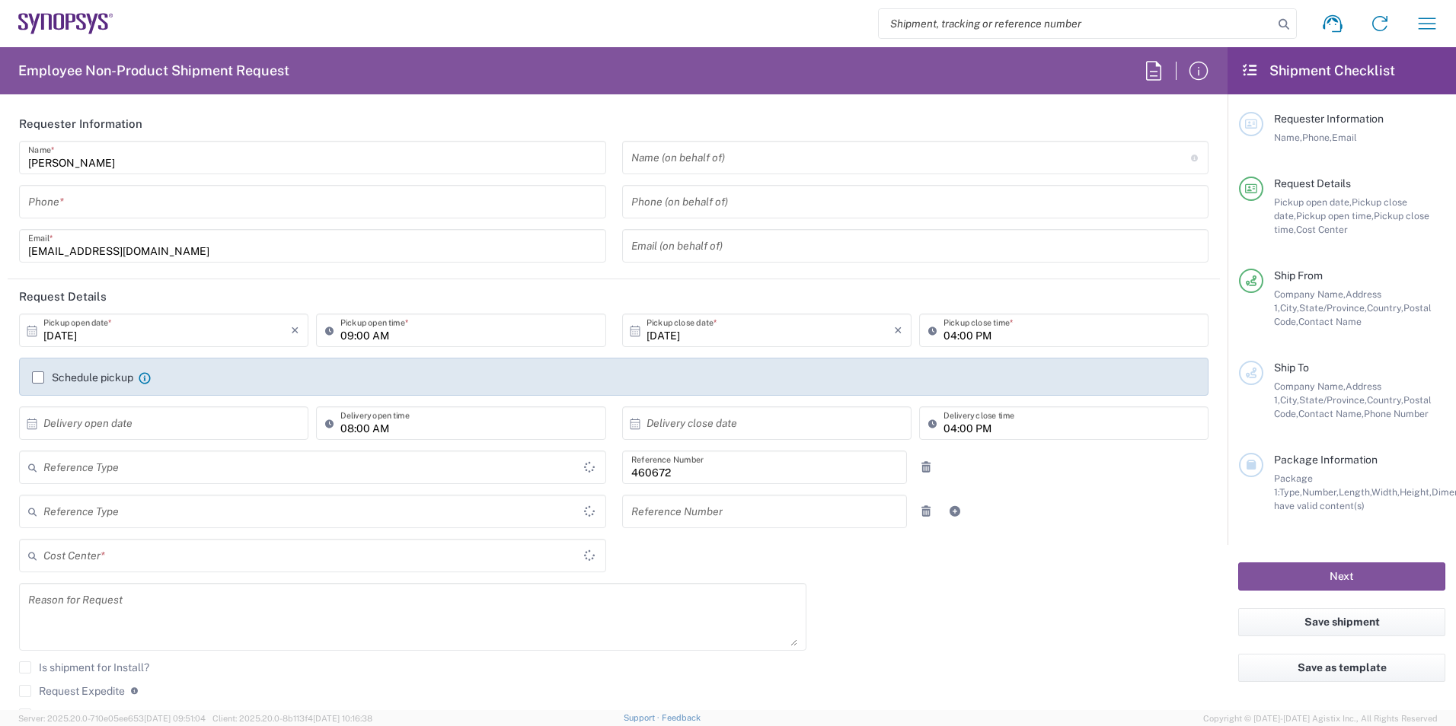 The height and width of the screenshot is (726, 1456). I want to click on span: Ship From, so click(1298, 276).